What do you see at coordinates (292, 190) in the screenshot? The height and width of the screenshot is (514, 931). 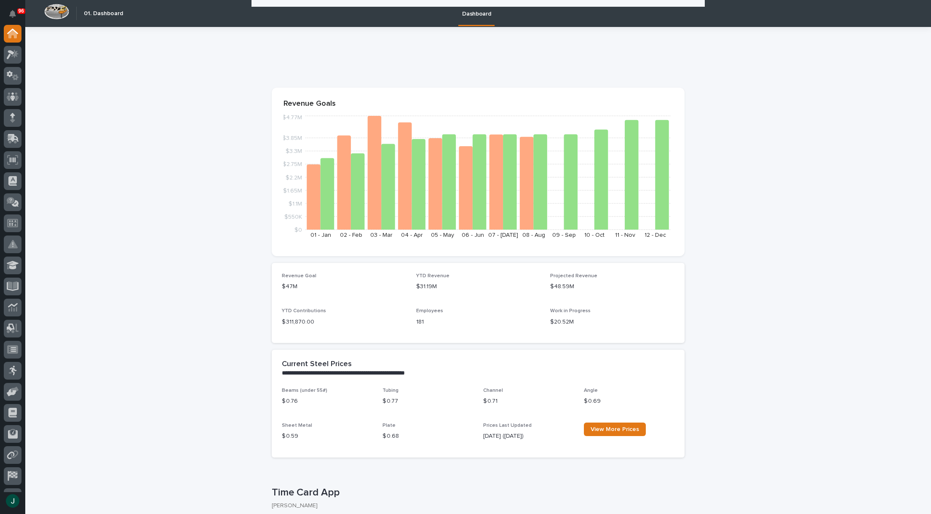 I see `tspan: $1.65M` at bounding box center [292, 190].